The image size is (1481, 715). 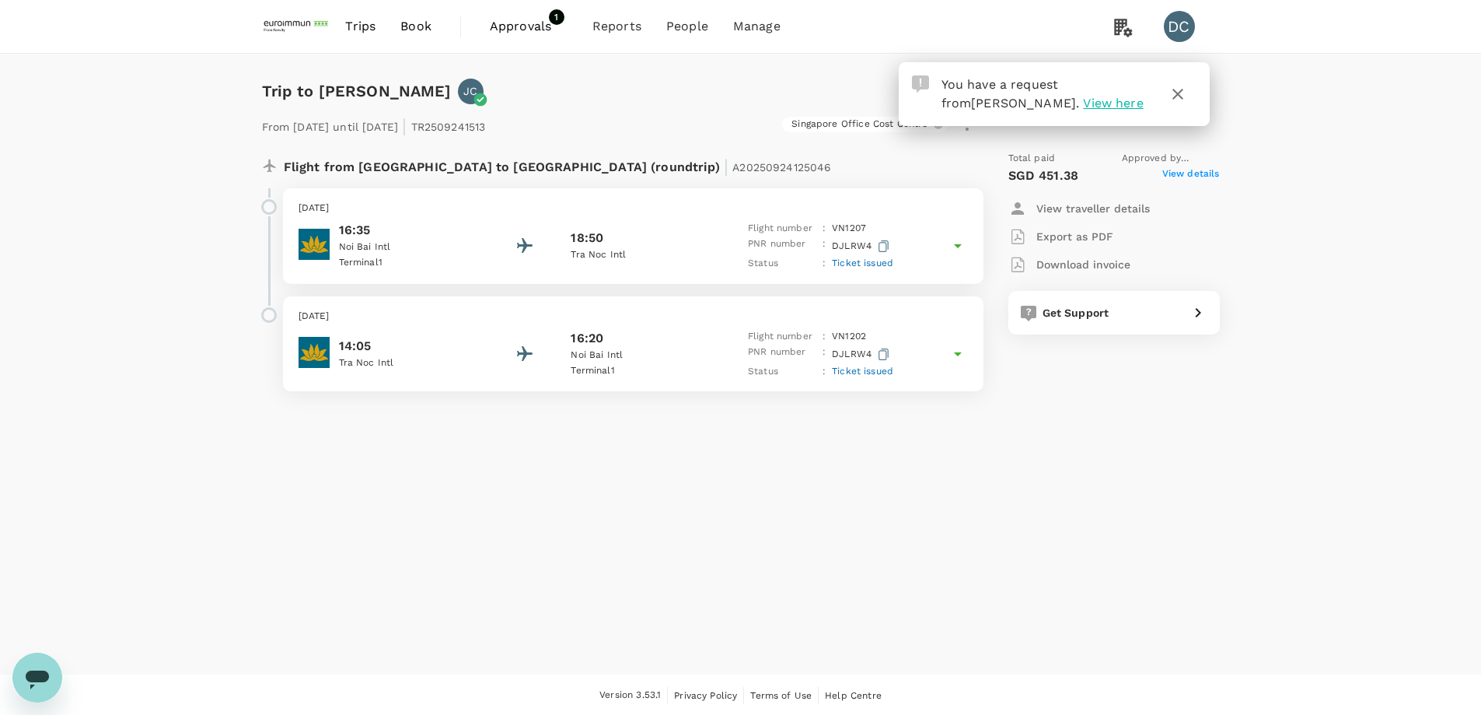 What do you see at coordinates (1180, 26) in the screenshot?
I see `div: DC` at bounding box center [1180, 26].